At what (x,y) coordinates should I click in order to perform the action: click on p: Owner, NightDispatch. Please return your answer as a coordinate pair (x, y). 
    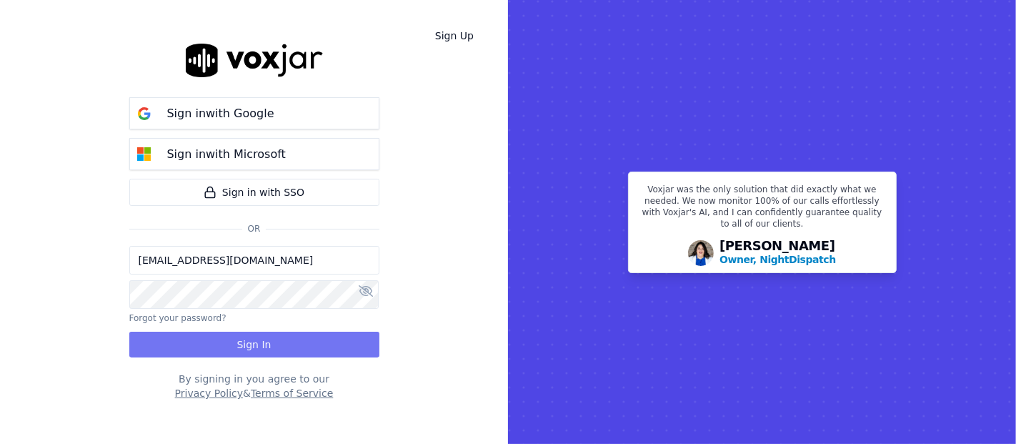
    Looking at the image, I should click on (777, 259).